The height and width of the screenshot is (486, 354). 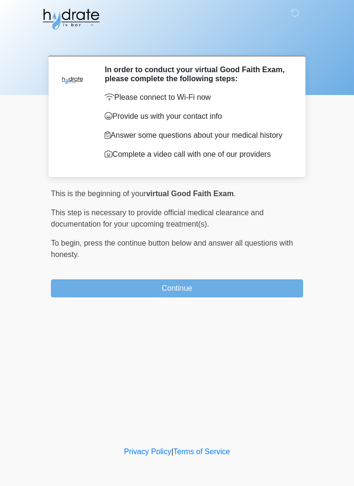 What do you see at coordinates (148, 452) in the screenshot?
I see `a: Privacy Policy` at bounding box center [148, 452].